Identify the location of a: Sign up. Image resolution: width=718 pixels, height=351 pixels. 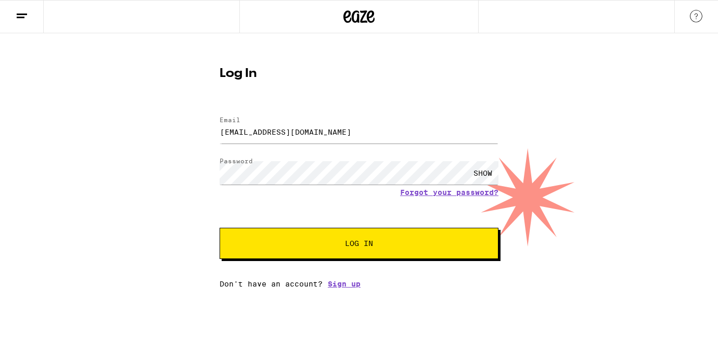
(344, 284).